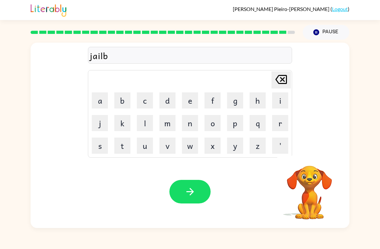 The image size is (380, 249). What do you see at coordinates (190, 145) in the screenshot?
I see `button: w` at bounding box center [190, 145].